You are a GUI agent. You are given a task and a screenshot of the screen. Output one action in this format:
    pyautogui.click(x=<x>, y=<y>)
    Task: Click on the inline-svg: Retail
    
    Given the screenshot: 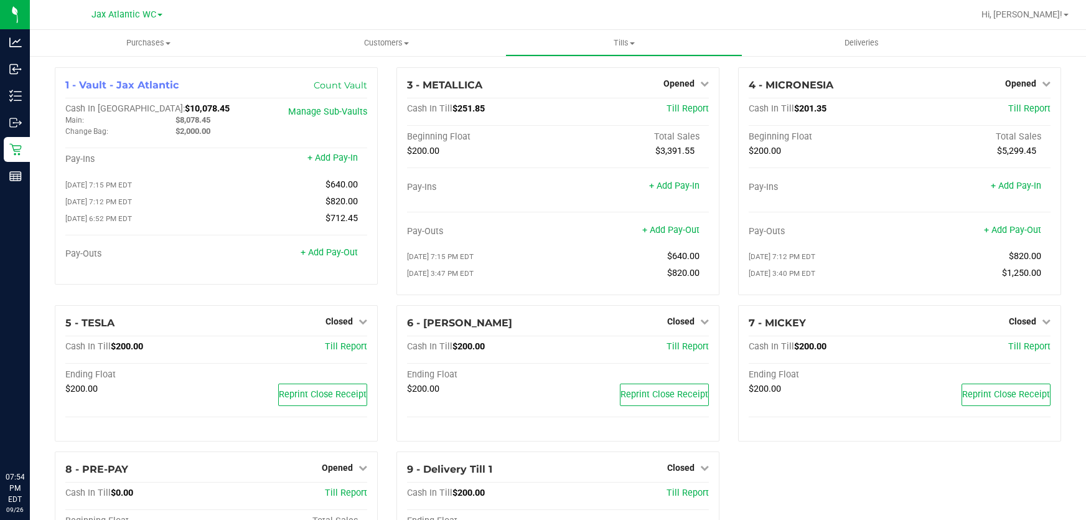 What is the action you would take?
    pyautogui.click(x=16, y=149)
    